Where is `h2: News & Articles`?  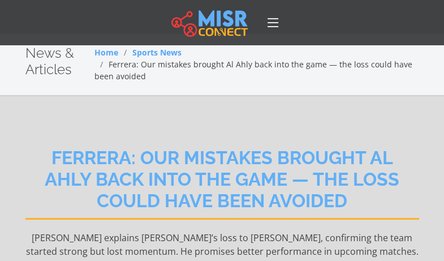 h2: News & Articles is located at coordinates (60, 62).